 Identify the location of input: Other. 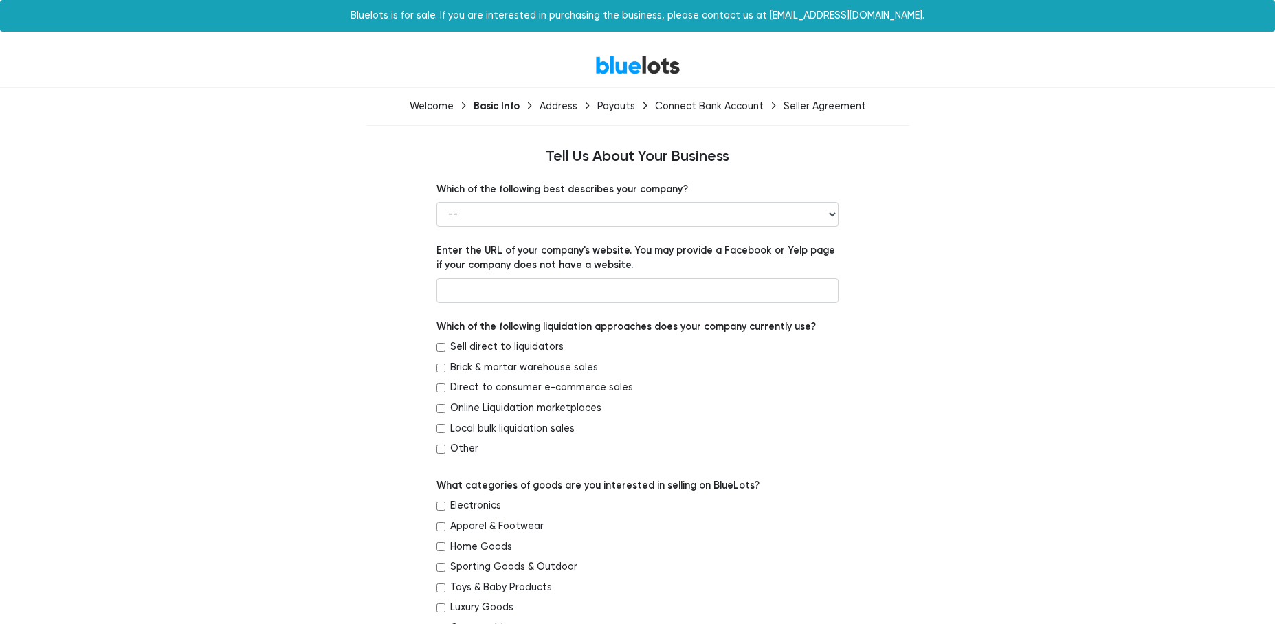
(441, 449).